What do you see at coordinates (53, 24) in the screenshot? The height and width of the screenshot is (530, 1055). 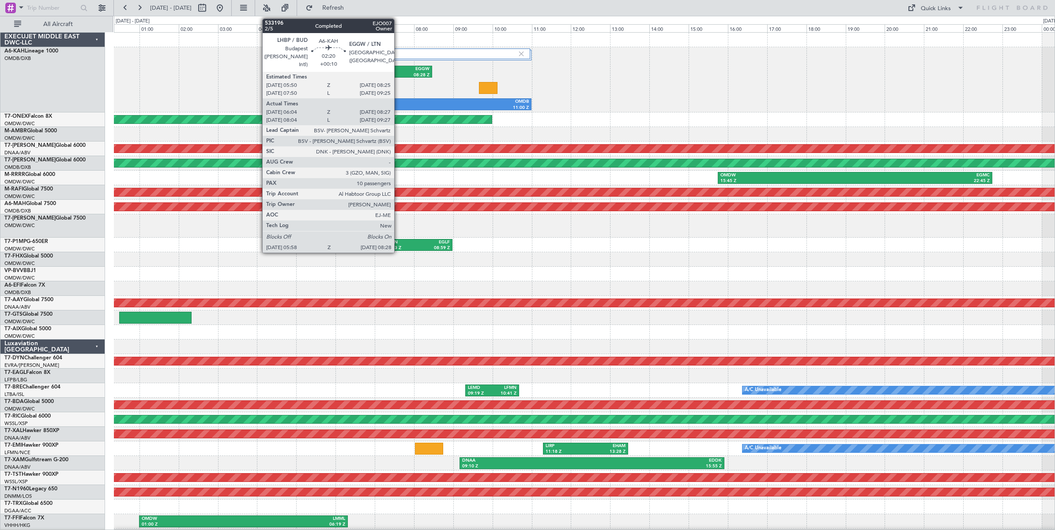 I see `button: All Aircraft` at bounding box center [53, 24].